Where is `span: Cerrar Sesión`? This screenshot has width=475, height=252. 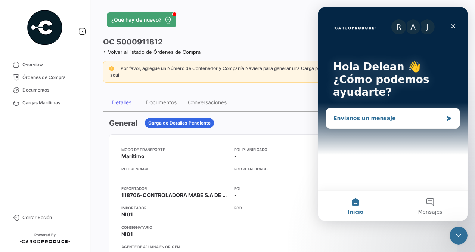 span: Cerrar Sesión is located at coordinates (52, 217).